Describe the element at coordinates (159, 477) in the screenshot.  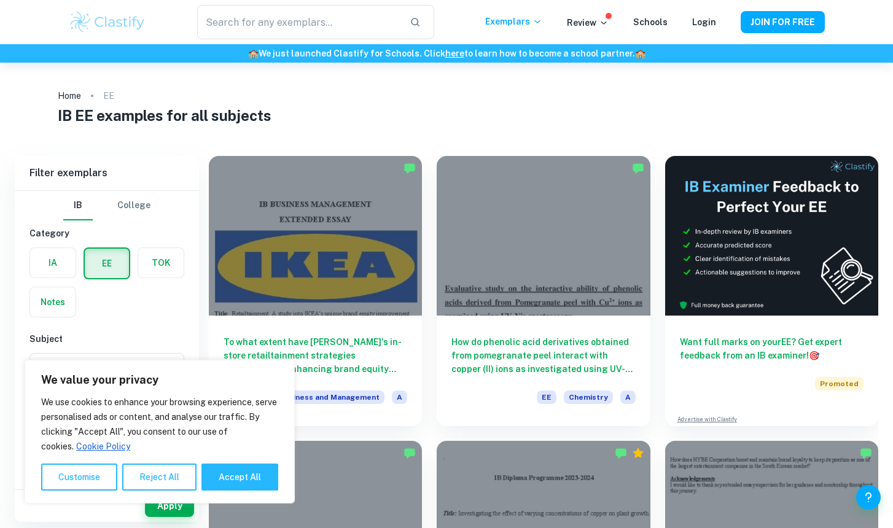
I see `button: Reject All` at that location.